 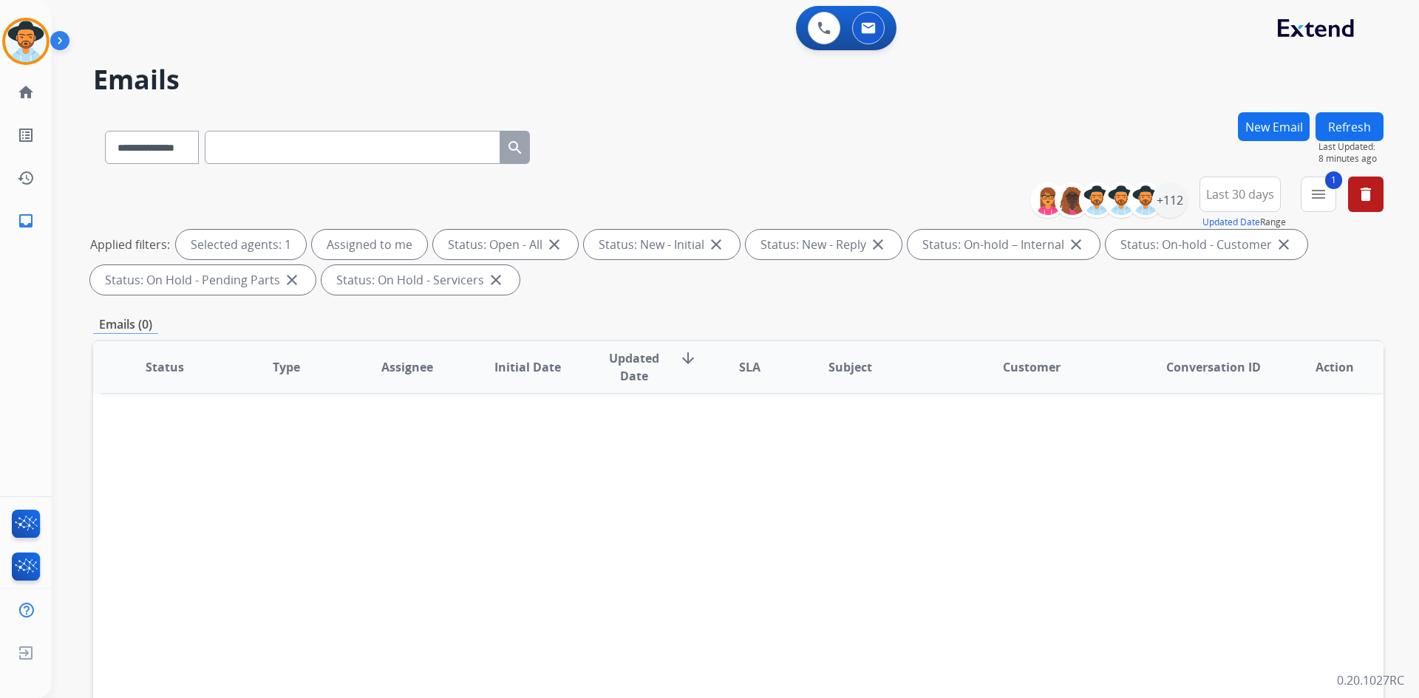 What do you see at coordinates (1170, 200) in the screenshot?
I see `div: +112` at bounding box center [1170, 200].